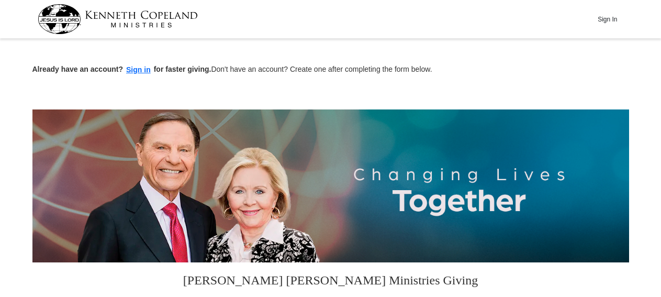 The width and height of the screenshot is (661, 297). I want to click on button: Sign In, so click(607, 19).